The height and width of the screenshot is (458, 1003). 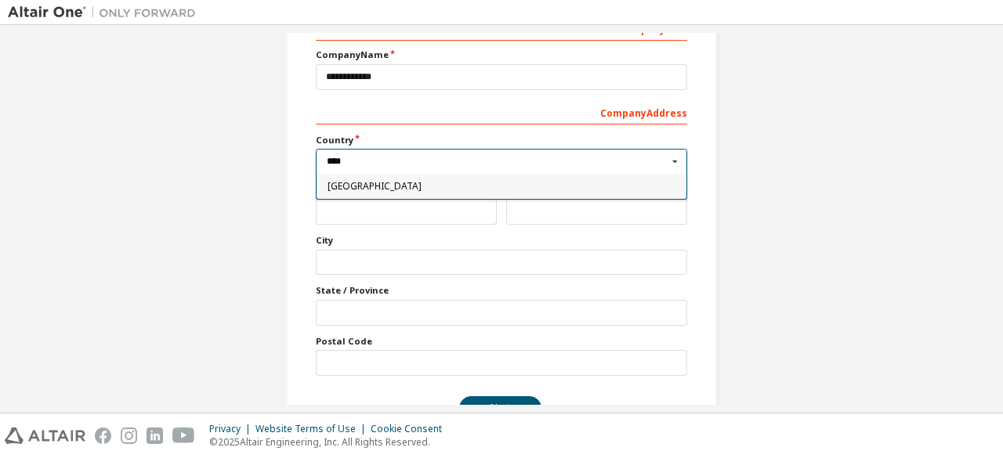 I want to click on div: Website Terms of Use, so click(x=313, y=429).